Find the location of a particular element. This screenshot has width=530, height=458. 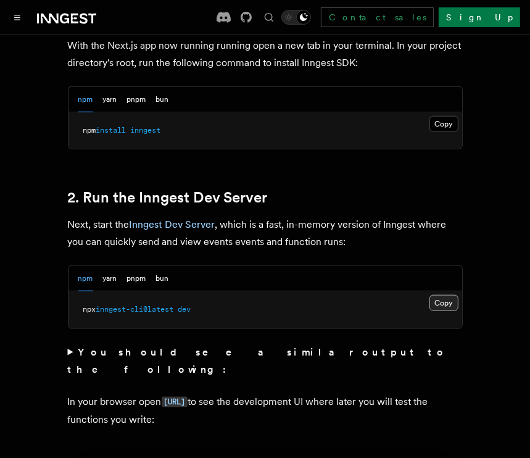

span: inngest-cli@latest is located at coordinates (135, 309).